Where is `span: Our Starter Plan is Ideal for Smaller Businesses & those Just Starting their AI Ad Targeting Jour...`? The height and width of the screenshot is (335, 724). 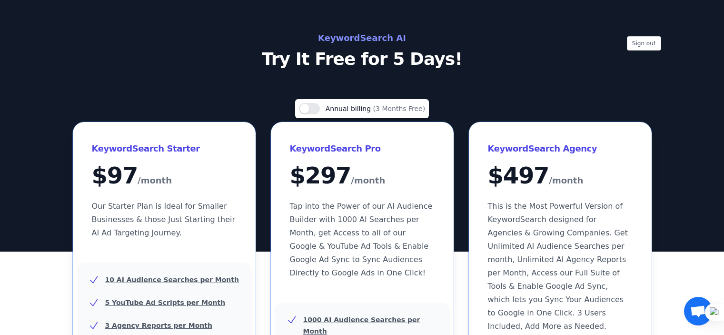
span: Our Starter Plan is Ideal for Smaller Businesses & those Just Starting their AI Ad Targeting Jour... is located at coordinates (164, 219).